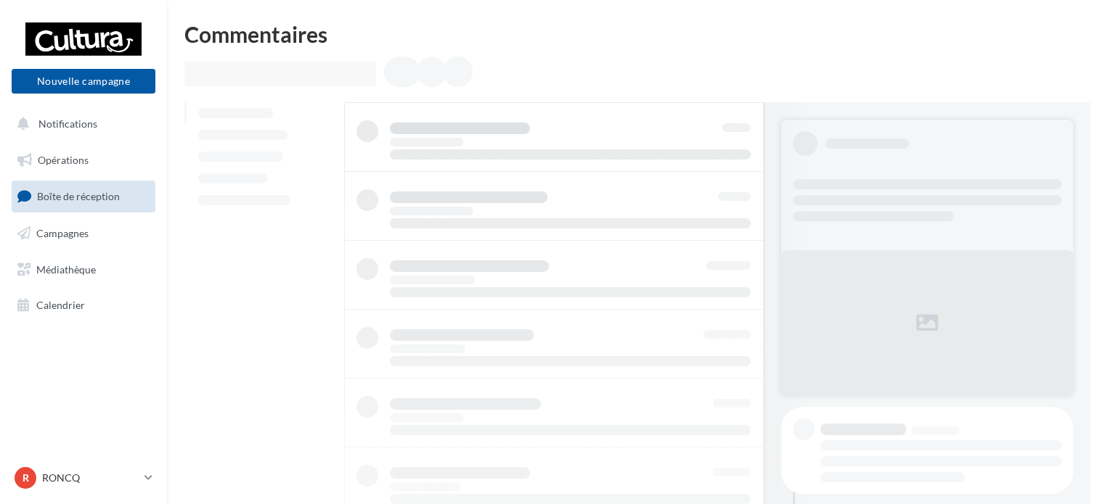 The image size is (1108, 504). I want to click on button: Nouvelle campagne, so click(83, 81).